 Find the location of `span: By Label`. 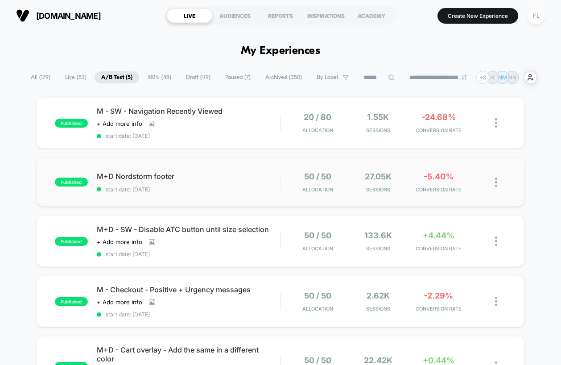

span: By Label is located at coordinates (328, 77).